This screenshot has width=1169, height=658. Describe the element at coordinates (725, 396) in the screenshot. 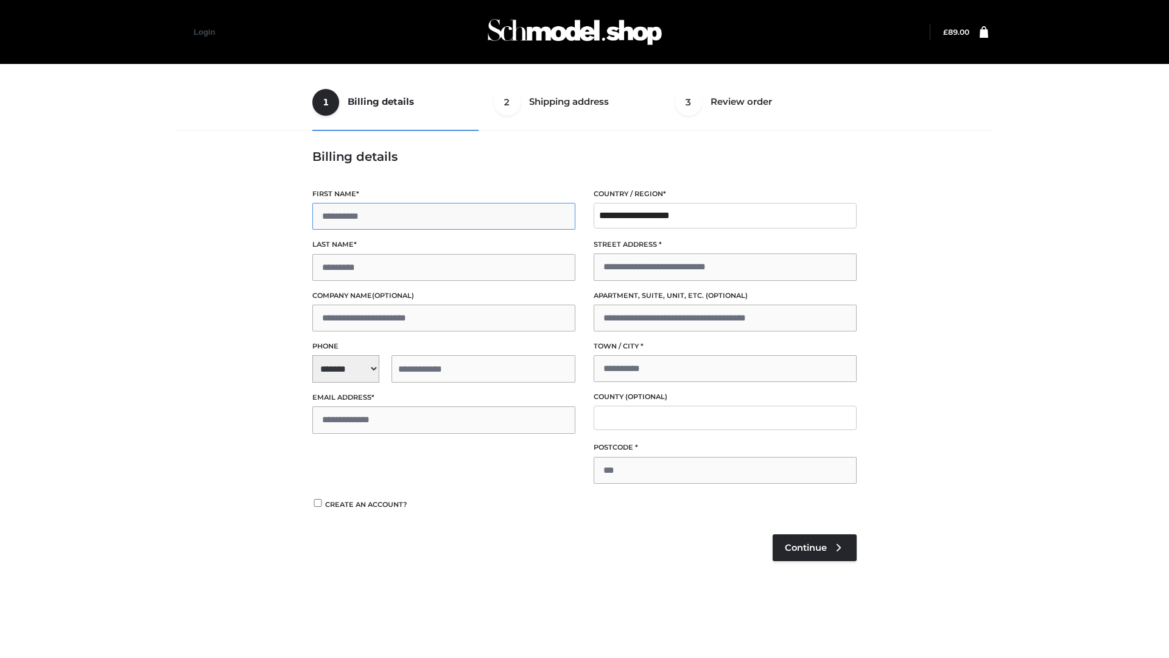

I see `label: County` at that location.